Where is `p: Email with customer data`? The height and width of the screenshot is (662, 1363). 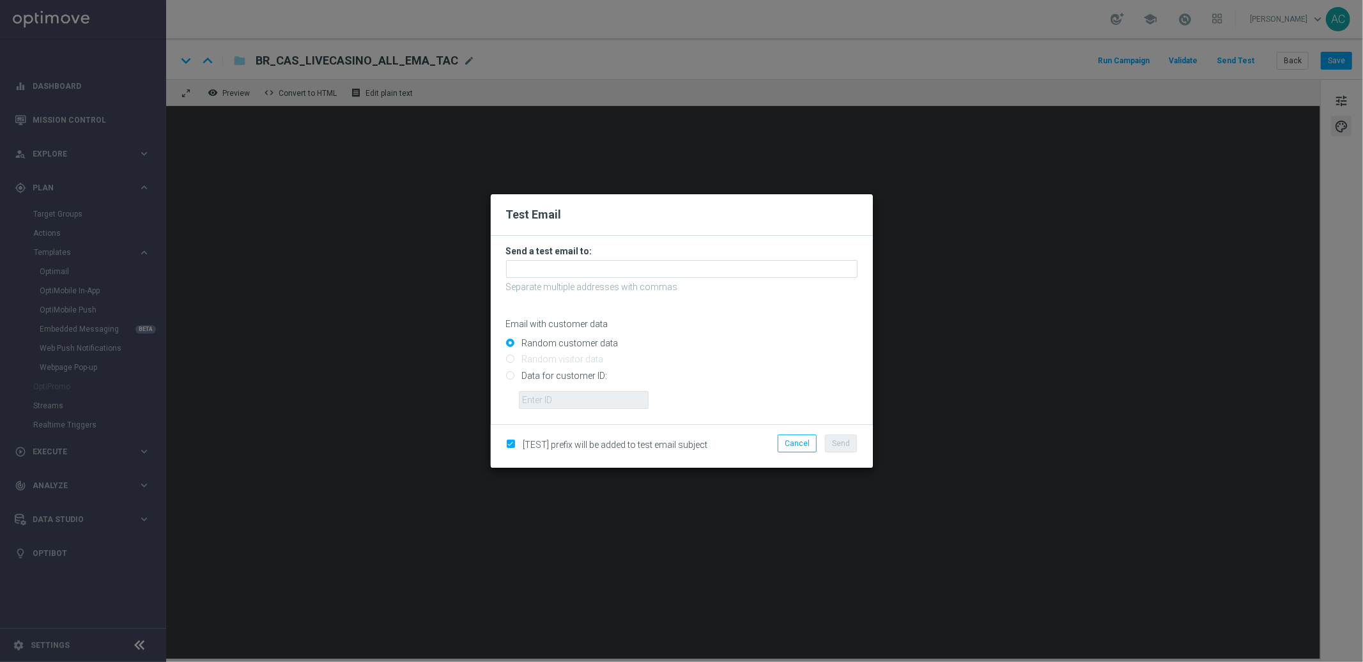
p: Email with customer data is located at coordinates (682, 324).